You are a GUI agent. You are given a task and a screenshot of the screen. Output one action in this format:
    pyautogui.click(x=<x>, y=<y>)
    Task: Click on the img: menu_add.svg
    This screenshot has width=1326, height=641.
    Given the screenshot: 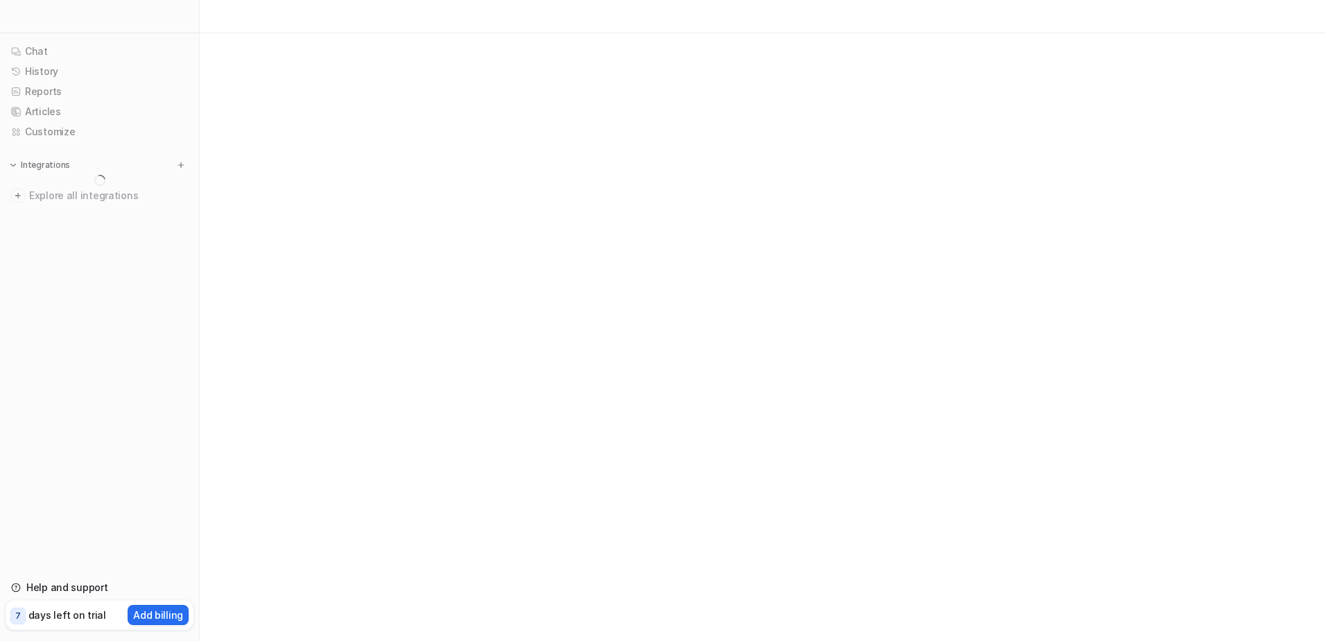 What is the action you would take?
    pyautogui.click(x=181, y=165)
    